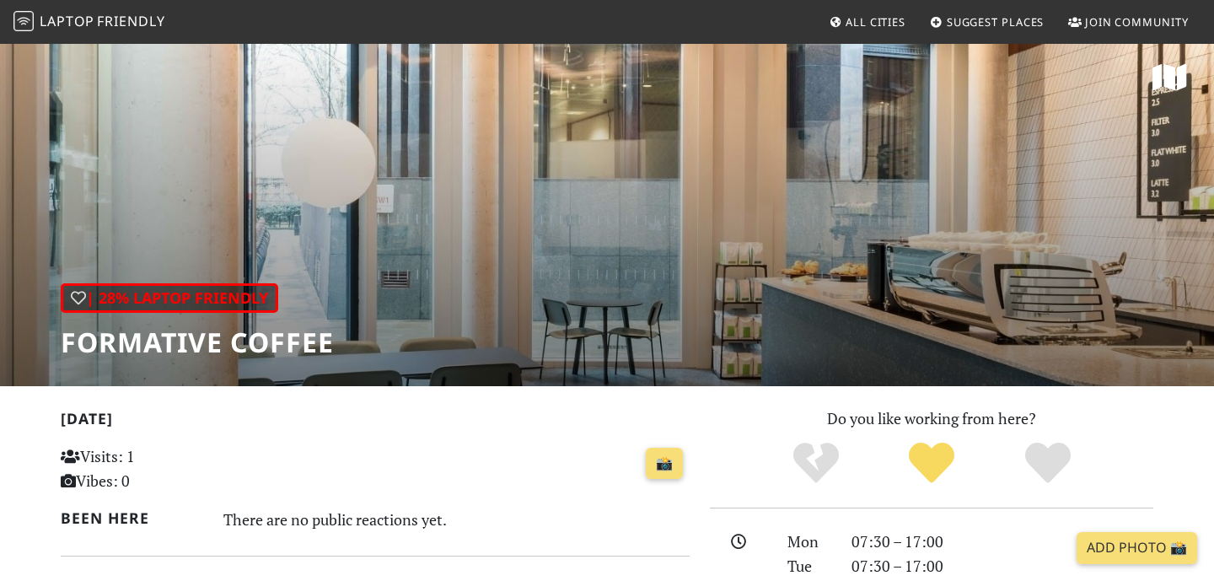 The width and height of the screenshot is (1214, 581). Describe the element at coordinates (197, 342) in the screenshot. I see `h1: Formative Coffee` at that location.